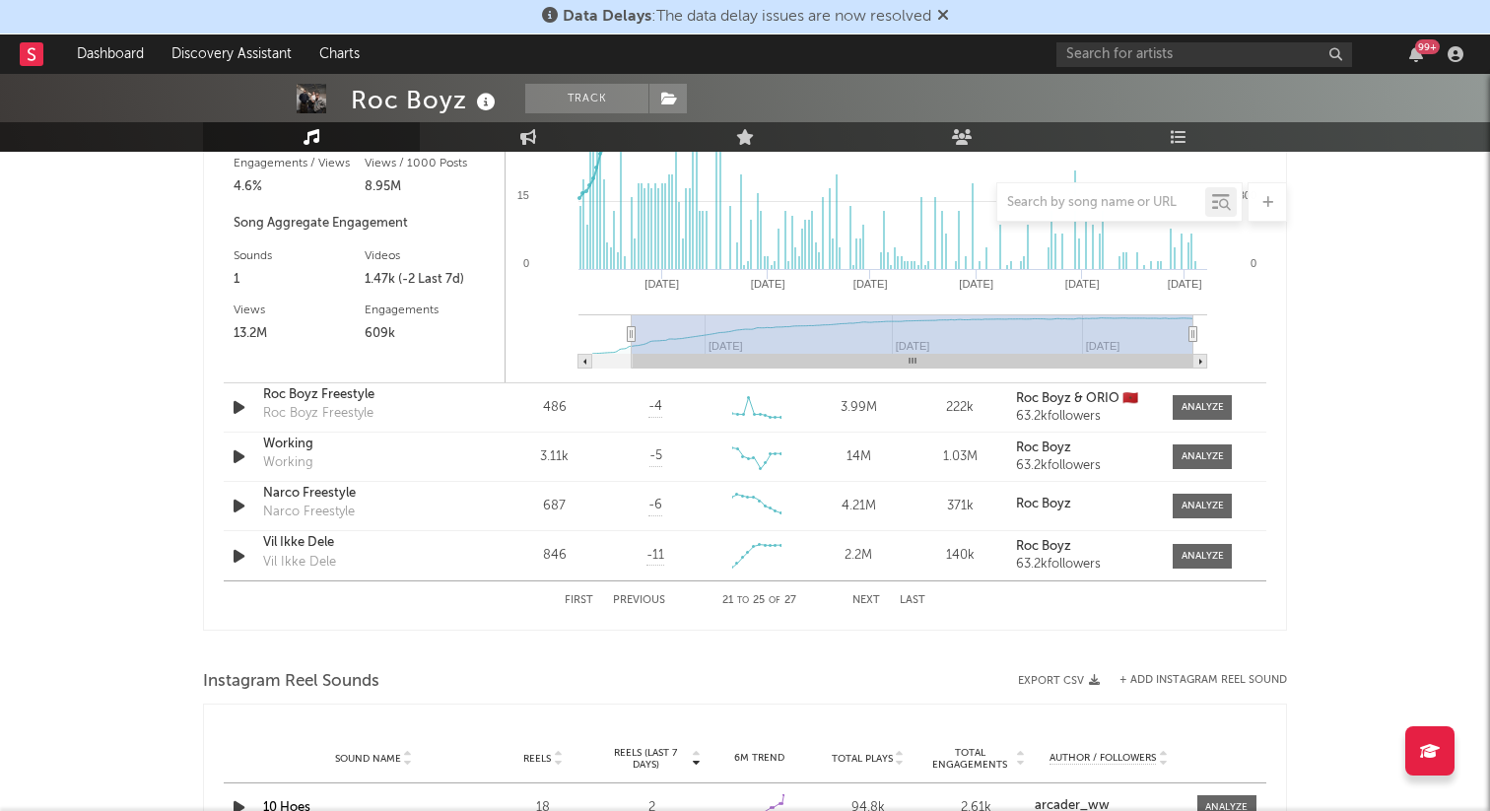  Describe the element at coordinates (858, 408) in the screenshot. I see `div: 3.99M` at that location.